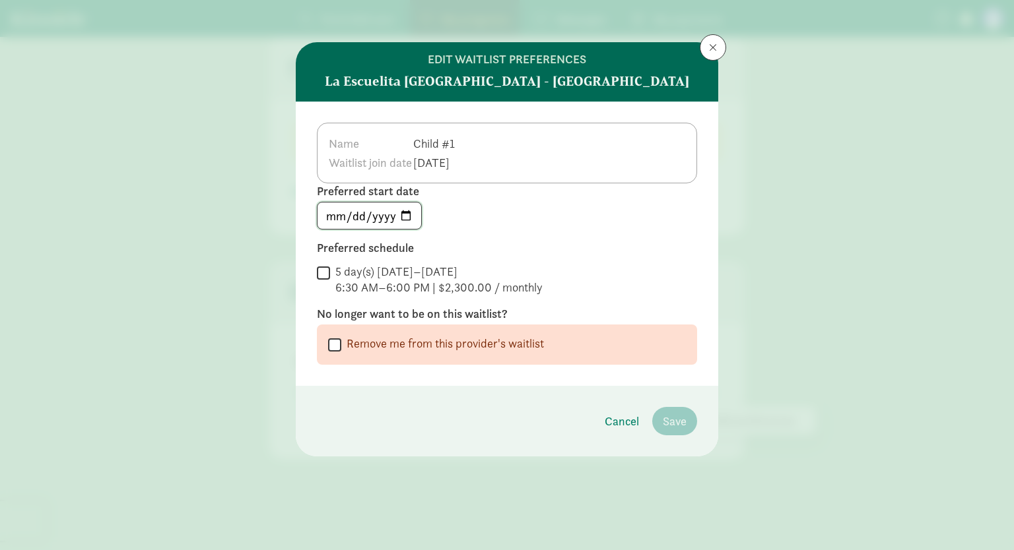  I want to click on label: No longer want to be on this waitlist?, so click(507, 314).